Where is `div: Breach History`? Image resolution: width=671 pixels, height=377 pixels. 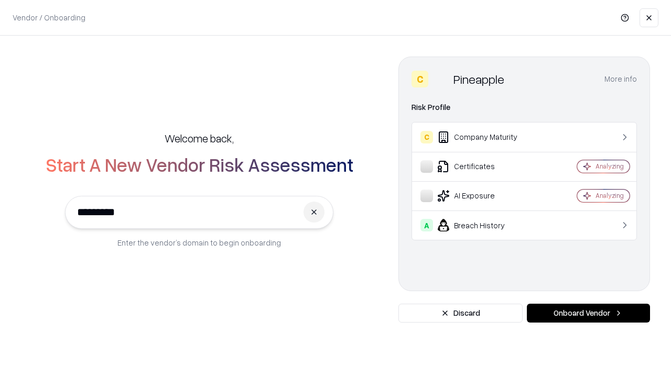
div: Breach History is located at coordinates (483, 225).